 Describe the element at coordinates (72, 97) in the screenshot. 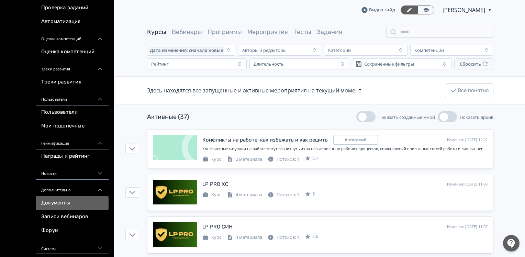

I see `div: Пользователи` at that location.